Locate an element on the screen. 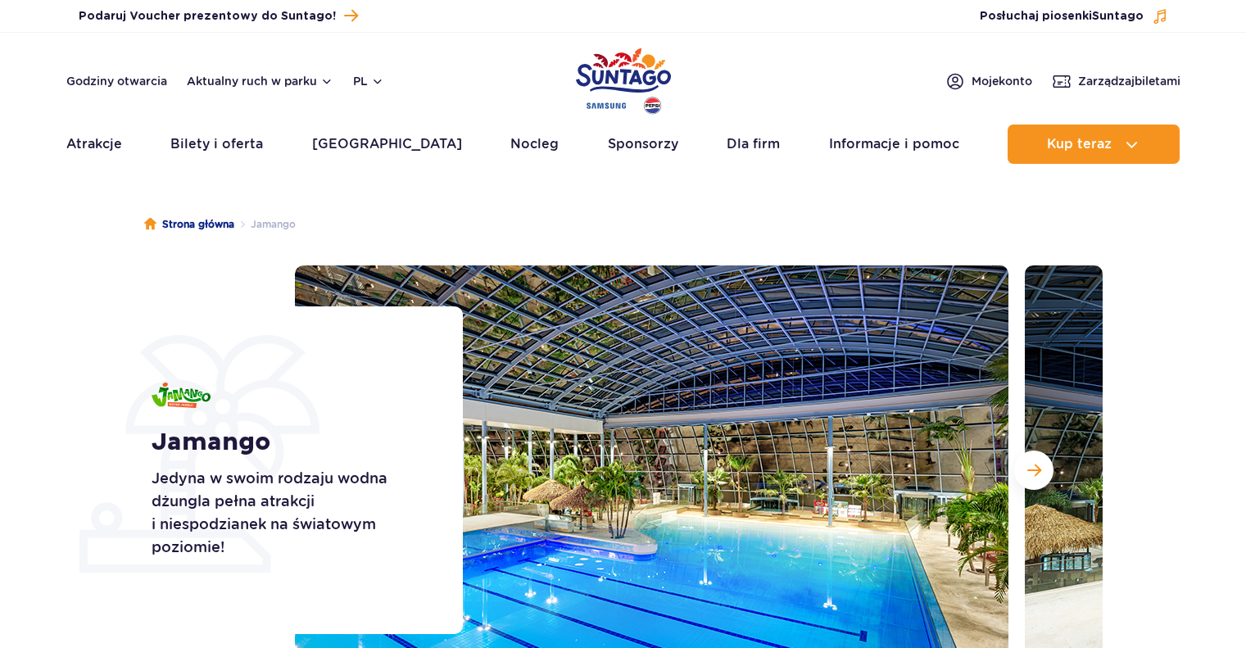  a: Dla firm is located at coordinates (753, 144).